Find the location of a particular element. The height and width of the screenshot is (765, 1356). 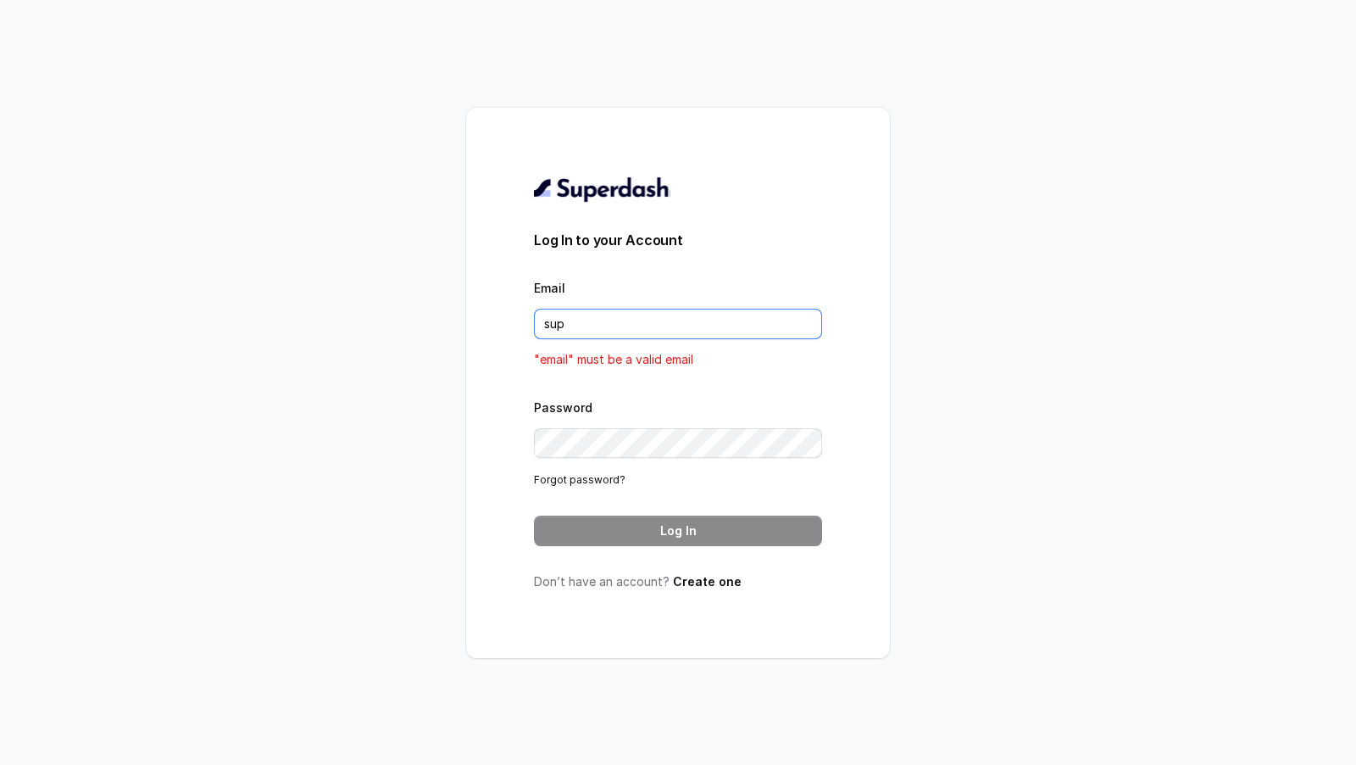

button: Log In is located at coordinates (678, 531).